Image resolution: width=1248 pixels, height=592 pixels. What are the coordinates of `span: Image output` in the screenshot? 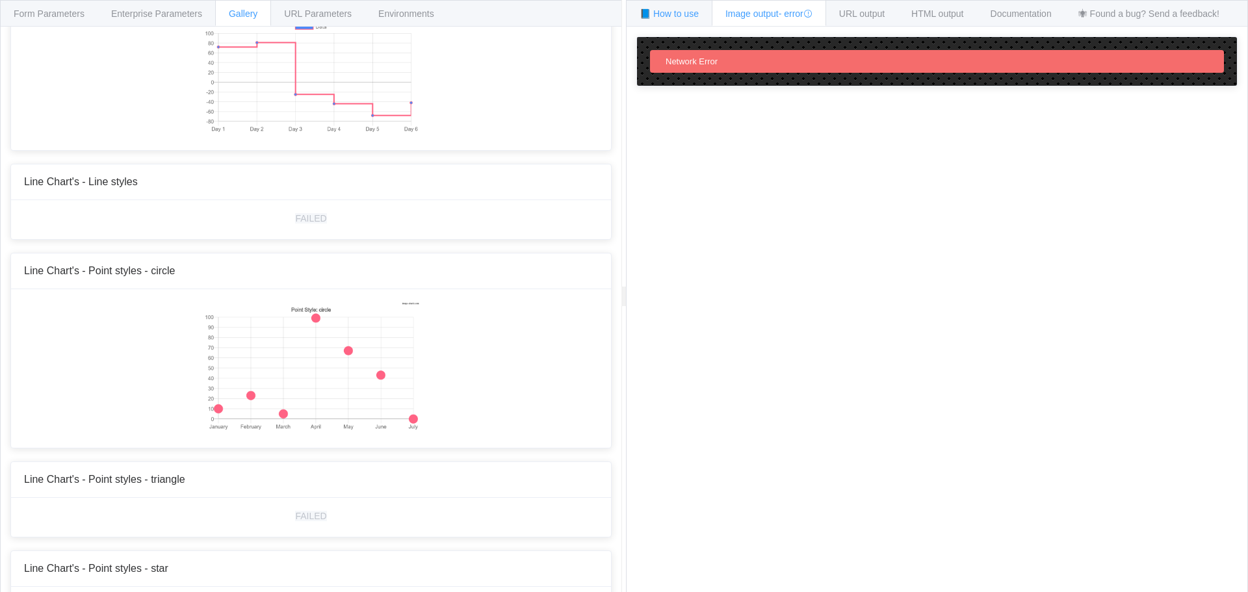 It's located at (769, 14).